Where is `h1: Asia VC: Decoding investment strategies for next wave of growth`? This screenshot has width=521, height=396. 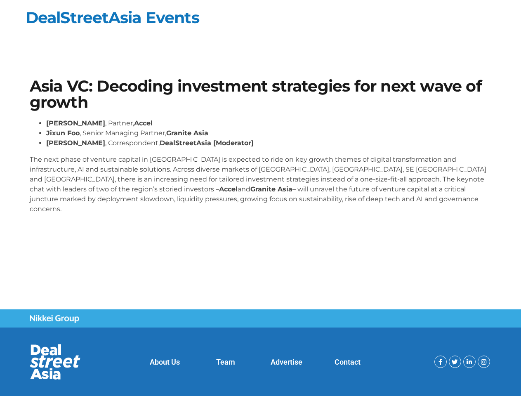
h1: Asia VC: Decoding investment strategies for next wave of growth is located at coordinates (261, 94).